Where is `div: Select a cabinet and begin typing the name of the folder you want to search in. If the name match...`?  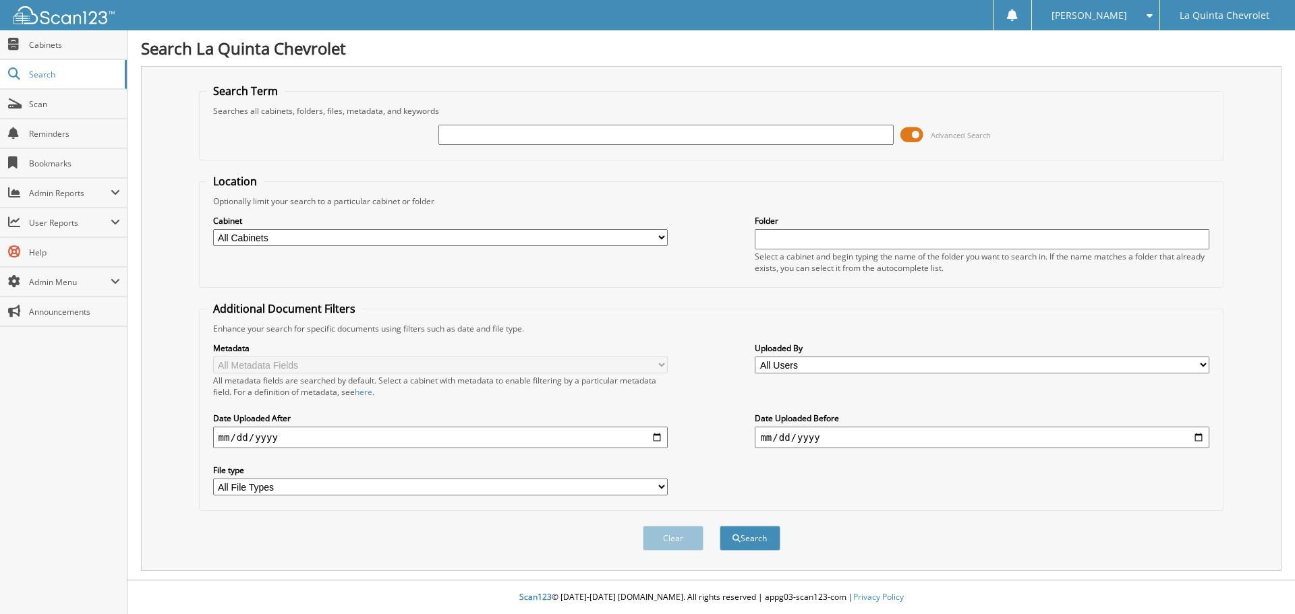 div: Select a cabinet and begin typing the name of the folder you want to search in. If the name match... is located at coordinates (982, 262).